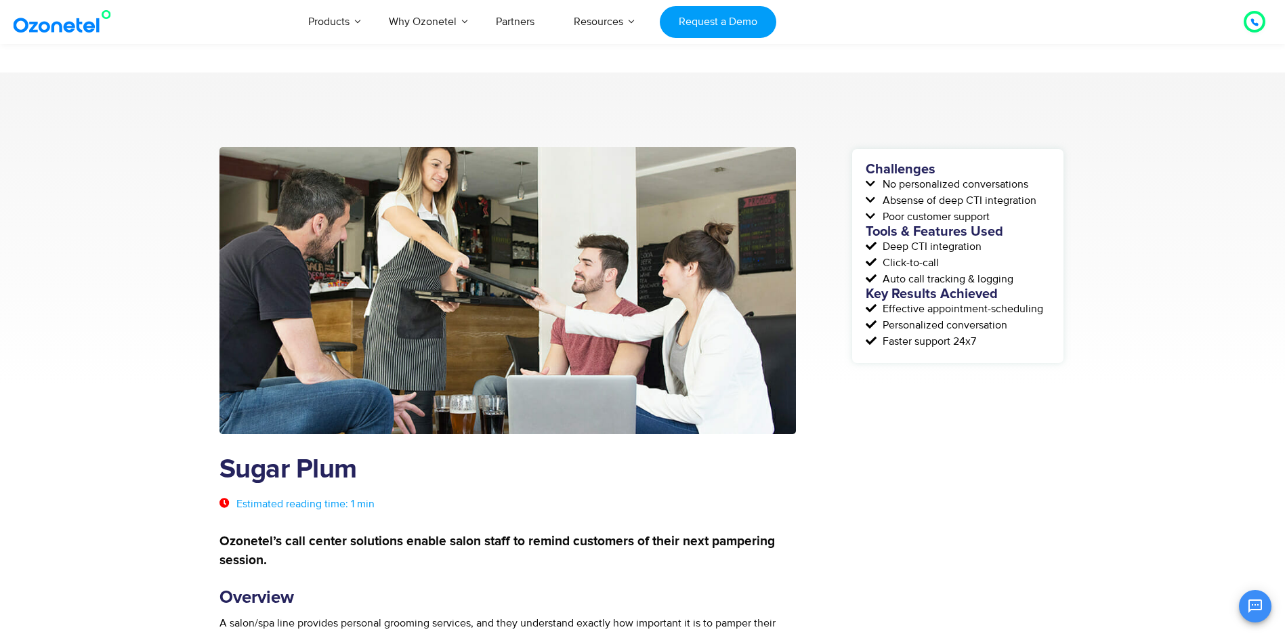 This screenshot has height=636, width=1285. I want to click on span: Deep CTI integration, so click(930, 247).